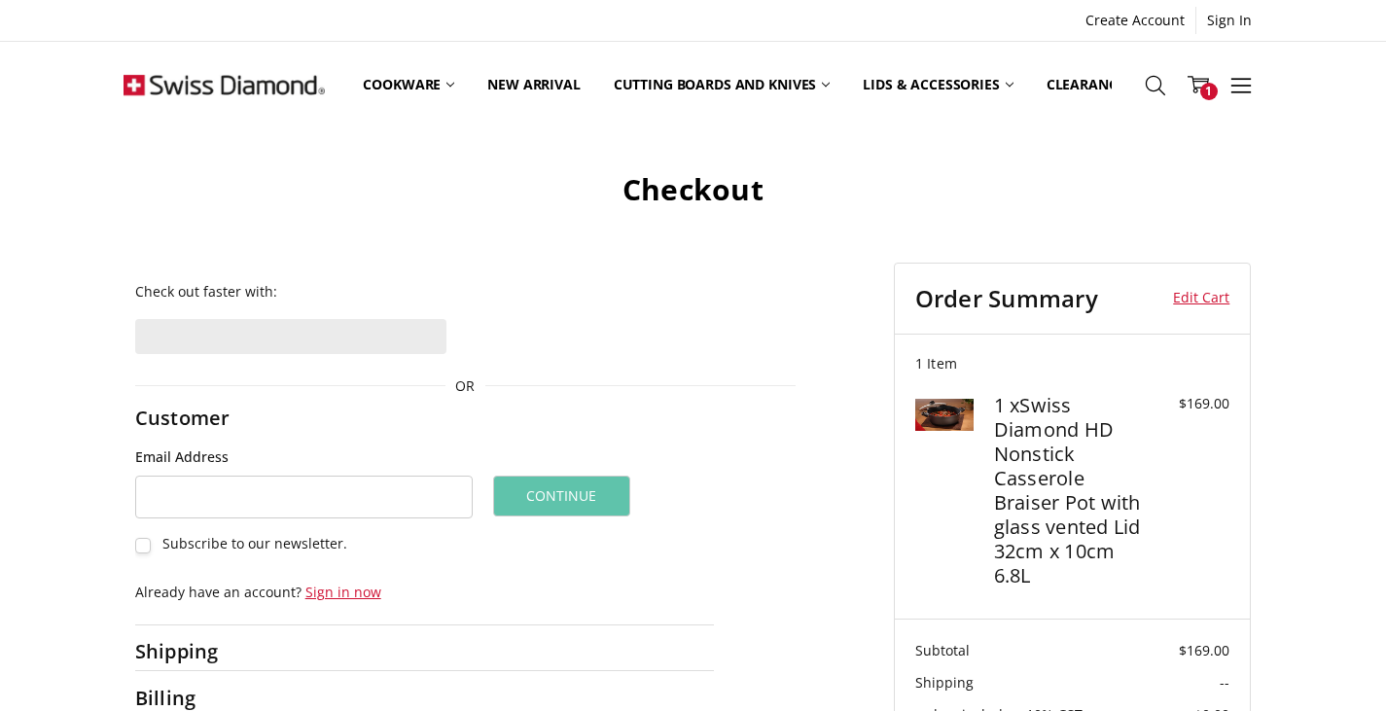 This screenshot has height=711, width=1386. I want to click on span: 1, so click(1209, 91).